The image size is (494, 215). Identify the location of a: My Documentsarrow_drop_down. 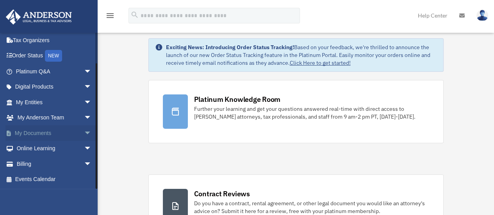
(54, 133).